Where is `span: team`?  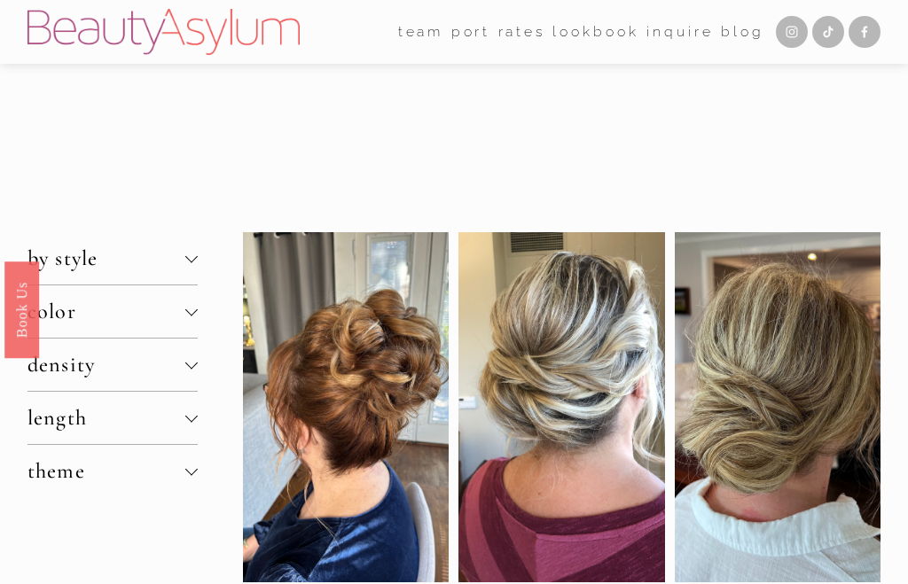
span: team is located at coordinates (421, 32).